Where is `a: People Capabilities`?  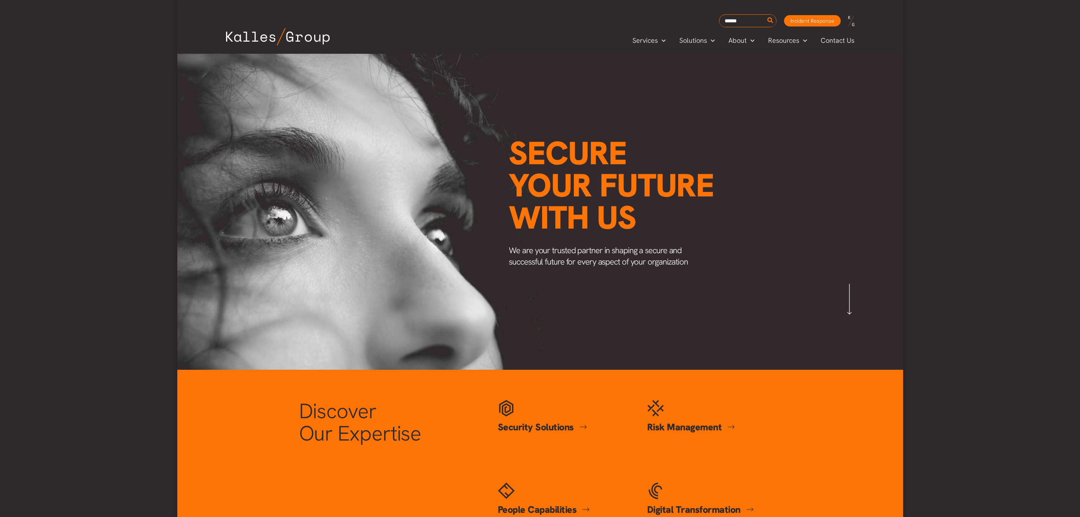
a: People Capabilities is located at coordinates (544, 509).